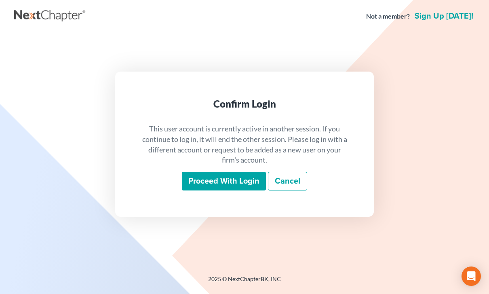 Image resolution: width=489 pixels, height=294 pixels. I want to click on input: Proceed with login, so click(224, 181).